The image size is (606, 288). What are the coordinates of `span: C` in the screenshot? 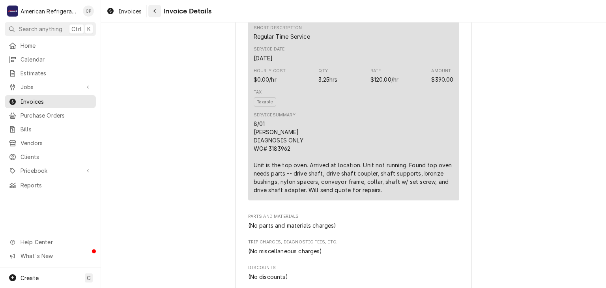 It's located at (89, 278).